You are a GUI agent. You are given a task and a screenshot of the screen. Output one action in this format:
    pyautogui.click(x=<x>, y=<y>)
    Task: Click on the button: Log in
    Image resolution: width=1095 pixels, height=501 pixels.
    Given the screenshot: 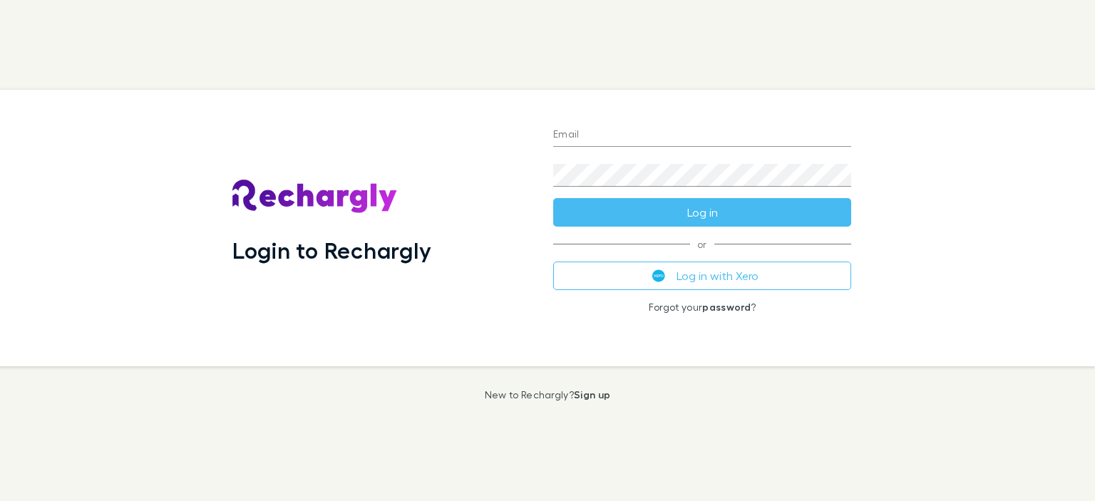 What is the action you would take?
    pyautogui.click(x=702, y=212)
    